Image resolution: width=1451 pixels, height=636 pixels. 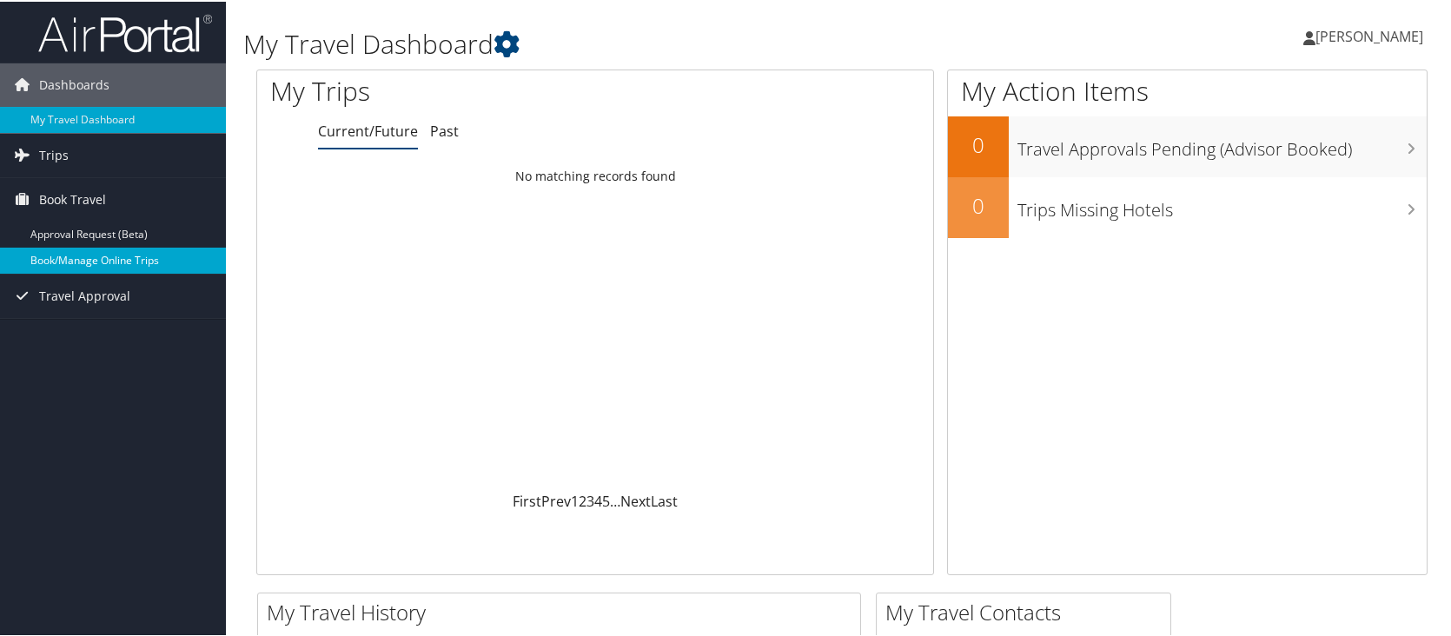 What do you see at coordinates (1187, 90) in the screenshot?
I see `h1: My Action Items` at bounding box center [1187, 90].